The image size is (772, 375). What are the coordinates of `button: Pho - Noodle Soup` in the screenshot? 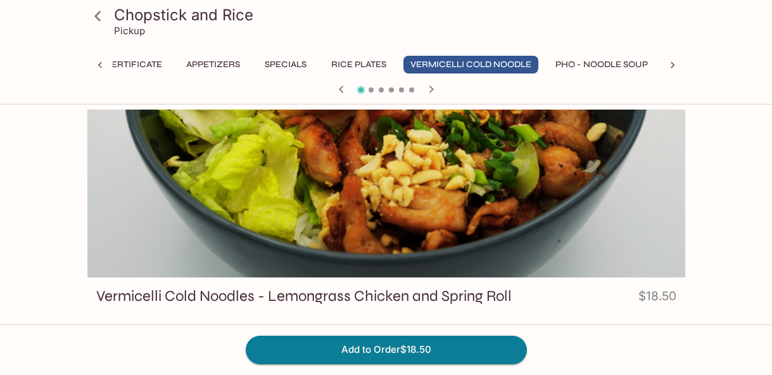 It's located at (602, 65).